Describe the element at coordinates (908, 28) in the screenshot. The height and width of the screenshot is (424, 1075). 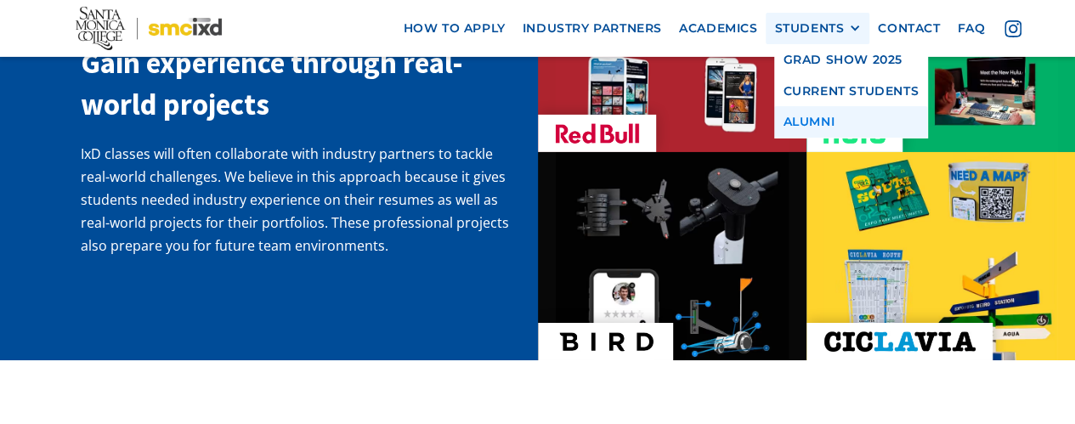
I see `a: contact` at that location.